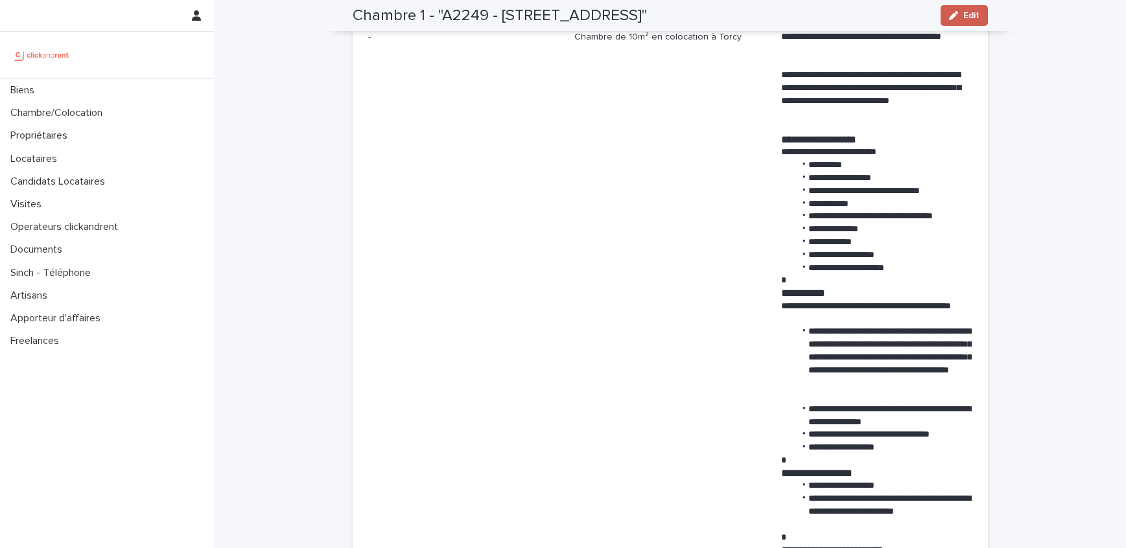 This screenshot has height=548, width=1126. What do you see at coordinates (29, 204) in the screenshot?
I see `p: Visites` at bounding box center [29, 204].